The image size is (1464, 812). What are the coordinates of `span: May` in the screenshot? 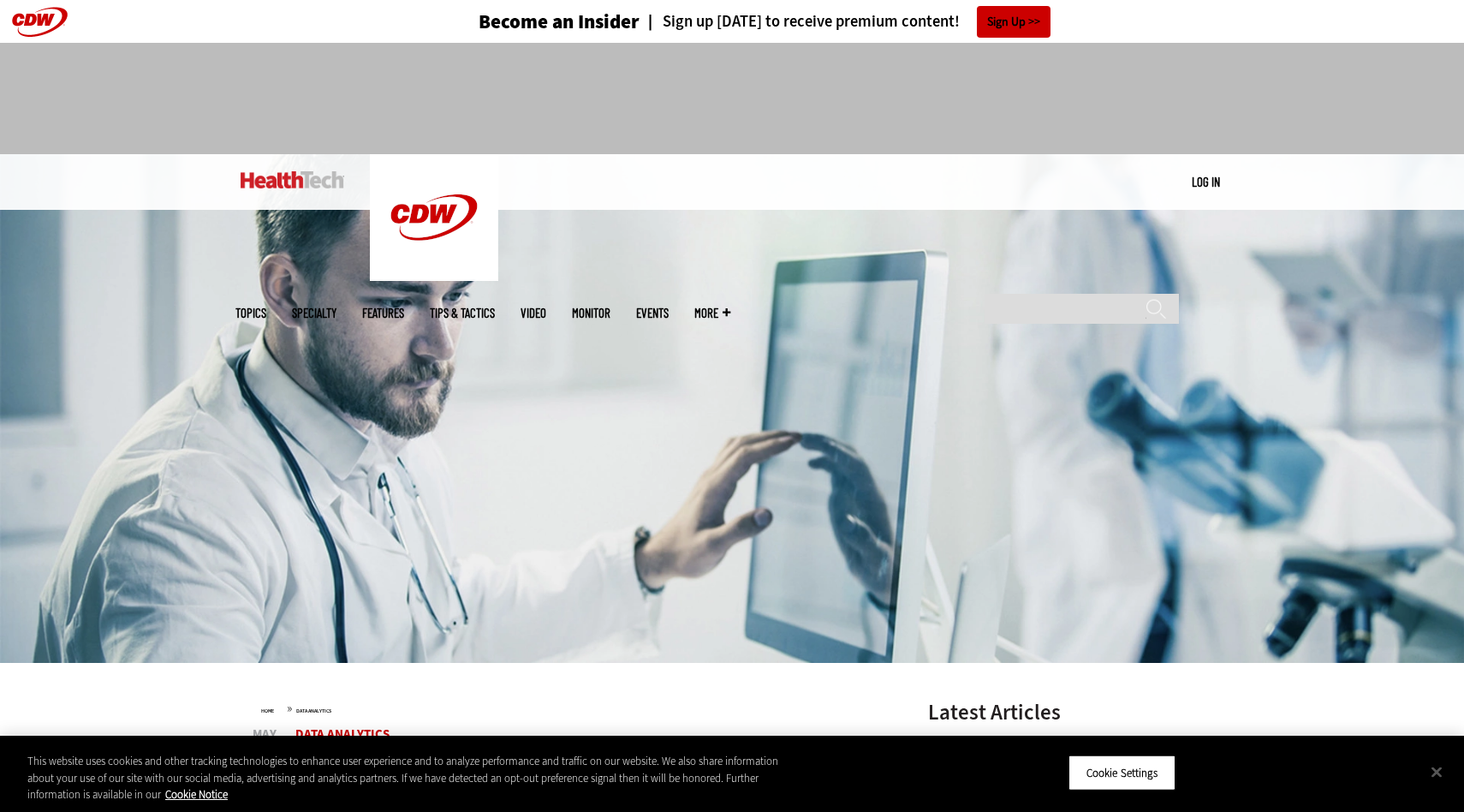 It's located at (264, 733).